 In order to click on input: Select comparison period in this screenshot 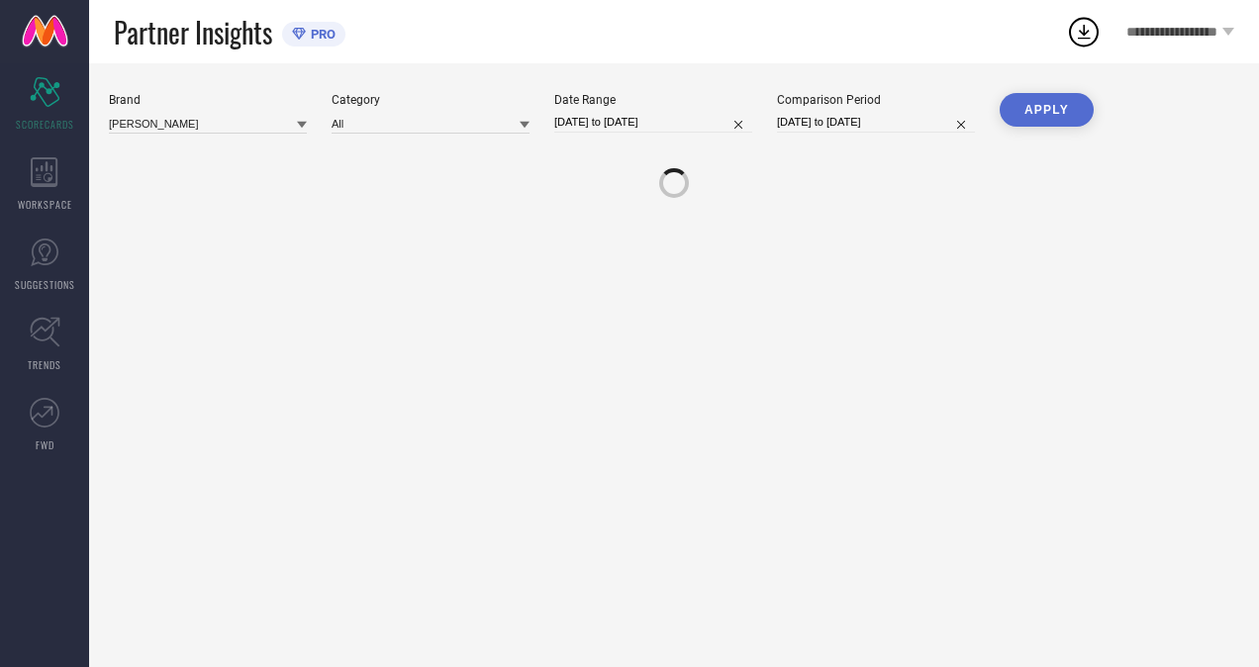, I will do `click(876, 122)`.